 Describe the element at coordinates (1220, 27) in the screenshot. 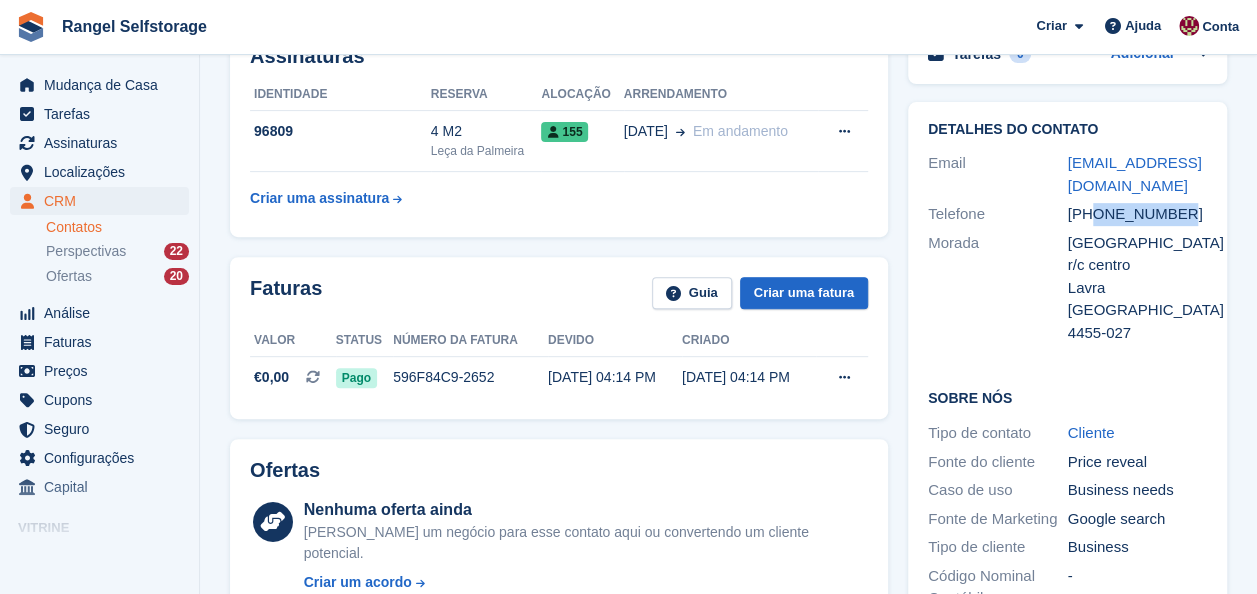

I see `span: Conta` at that location.